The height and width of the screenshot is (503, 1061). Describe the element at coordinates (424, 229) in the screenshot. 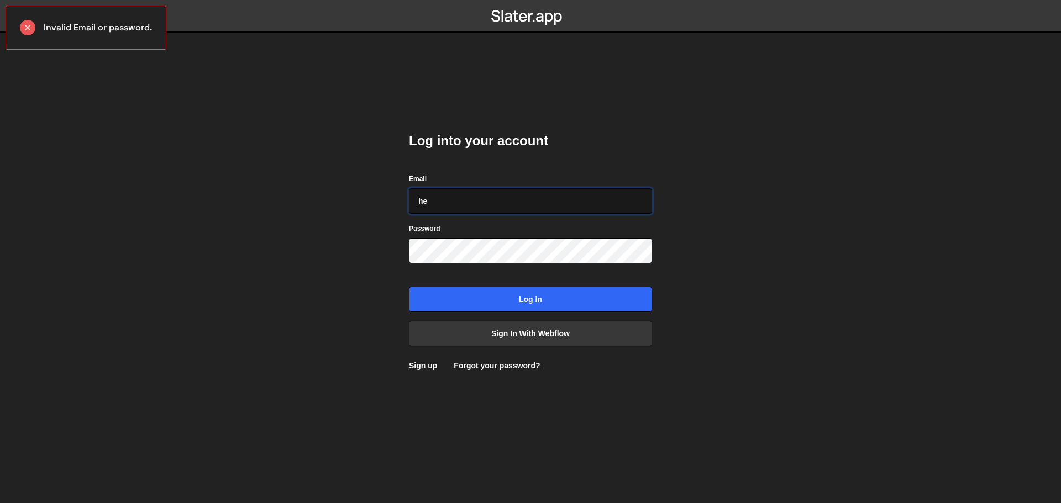

I see `label: Password` at that location.